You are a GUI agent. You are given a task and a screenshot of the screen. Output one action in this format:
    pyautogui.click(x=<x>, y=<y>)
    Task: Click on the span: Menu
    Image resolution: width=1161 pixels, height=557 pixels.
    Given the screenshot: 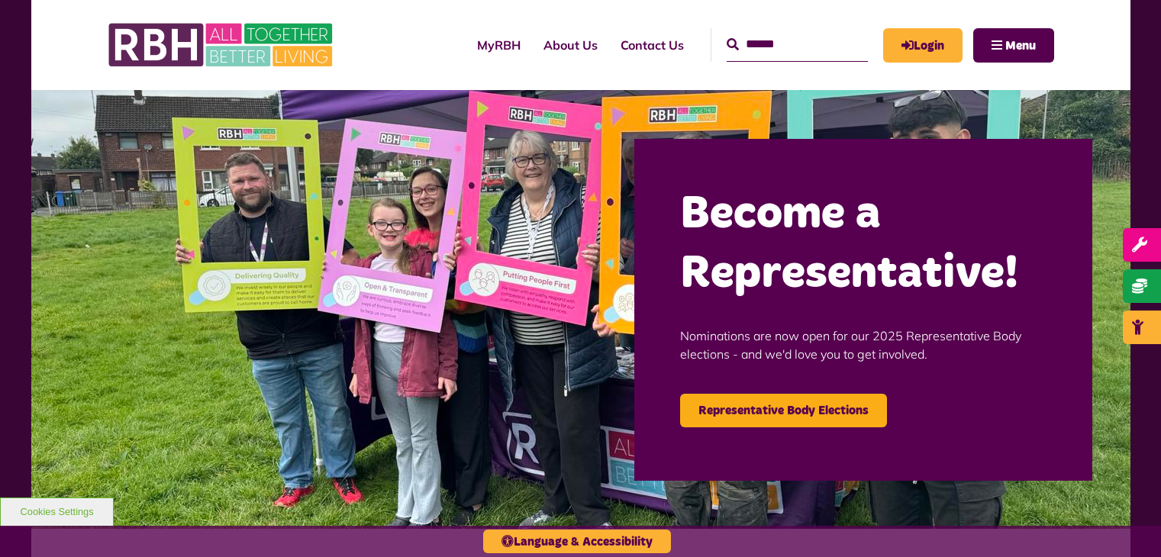 What is the action you would take?
    pyautogui.click(x=1020, y=46)
    